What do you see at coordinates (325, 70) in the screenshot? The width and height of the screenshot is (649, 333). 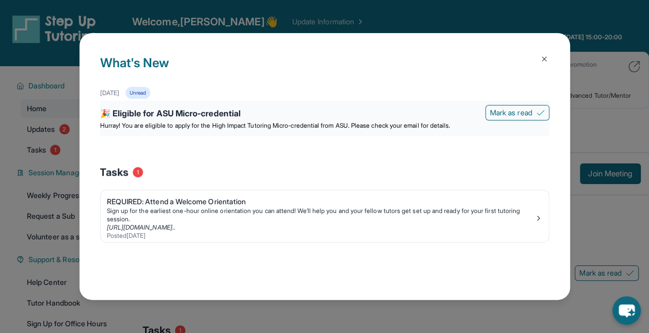 I see `h1: What's New` at bounding box center [325, 70].